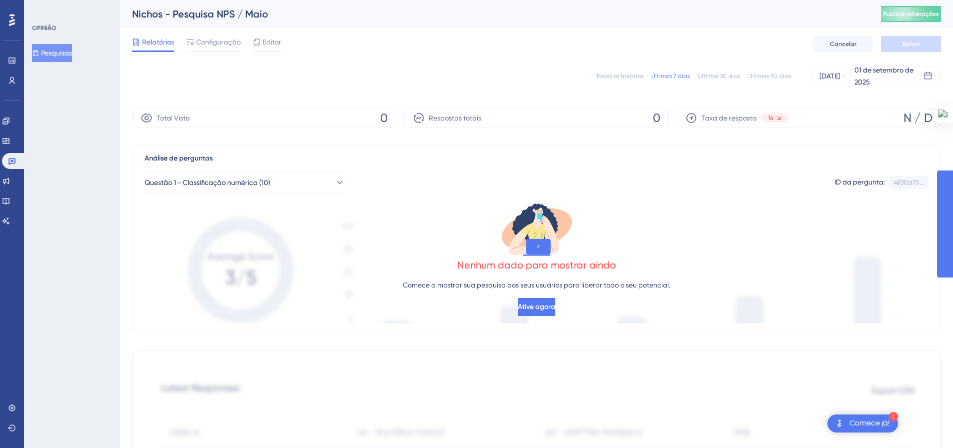 The image size is (953, 448). Describe the element at coordinates (200, 14) in the screenshot. I see `font: Nichos - Pesquisa NPS / Maio` at that location.